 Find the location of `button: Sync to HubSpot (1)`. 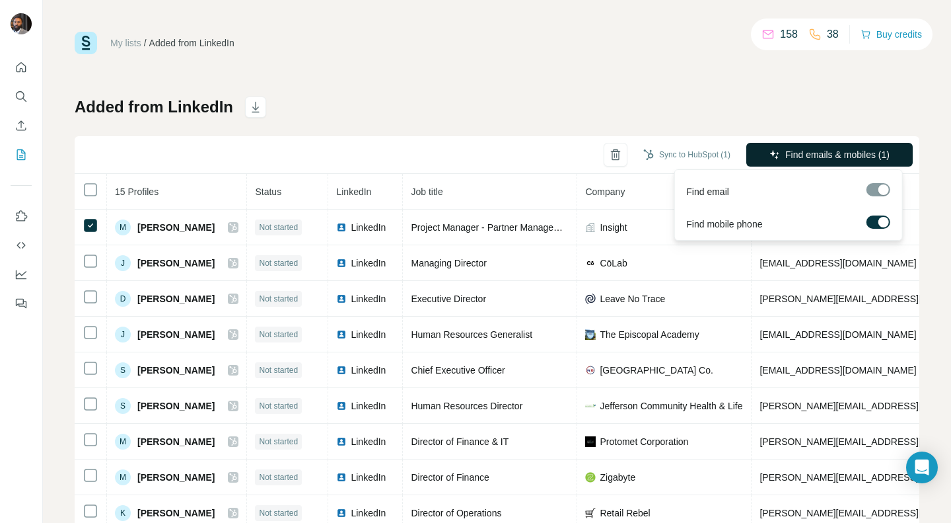

button: Sync to HubSpot (1) is located at coordinates (687, 155).